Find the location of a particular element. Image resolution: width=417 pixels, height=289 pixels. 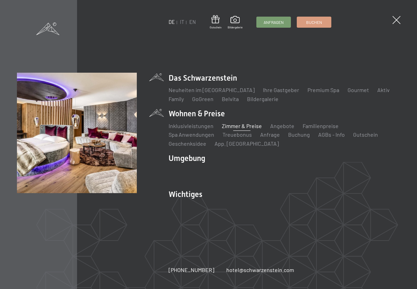

a: Belvita is located at coordinates (230, 99).